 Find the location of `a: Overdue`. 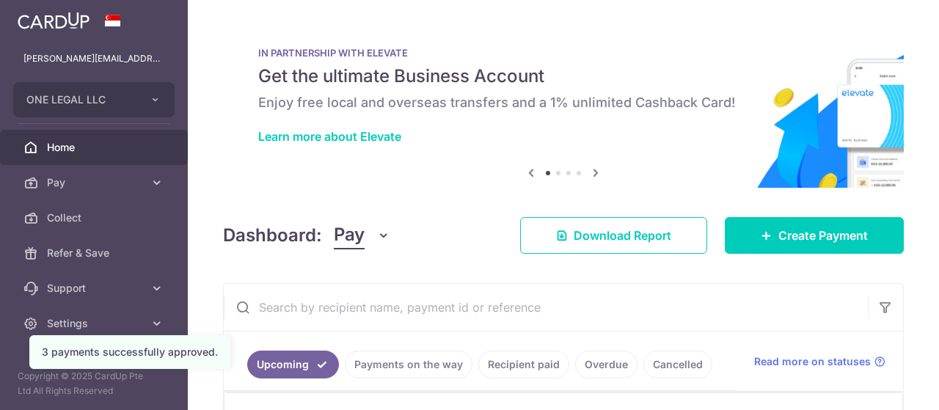

a: Overdue is located at coordinates (606, 364).